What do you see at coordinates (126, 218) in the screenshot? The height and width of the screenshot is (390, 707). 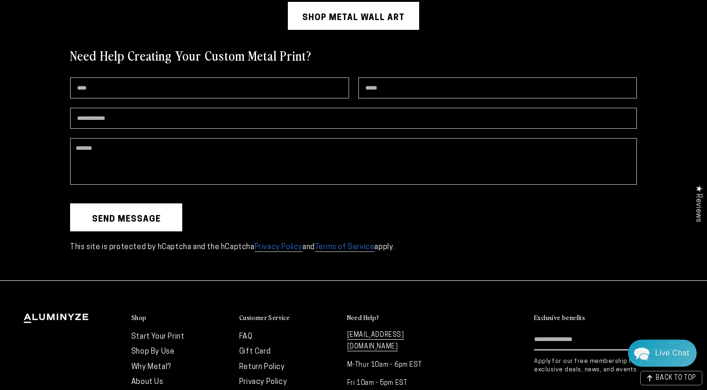 I see `button: Send message` at bounding box center [126, 218].